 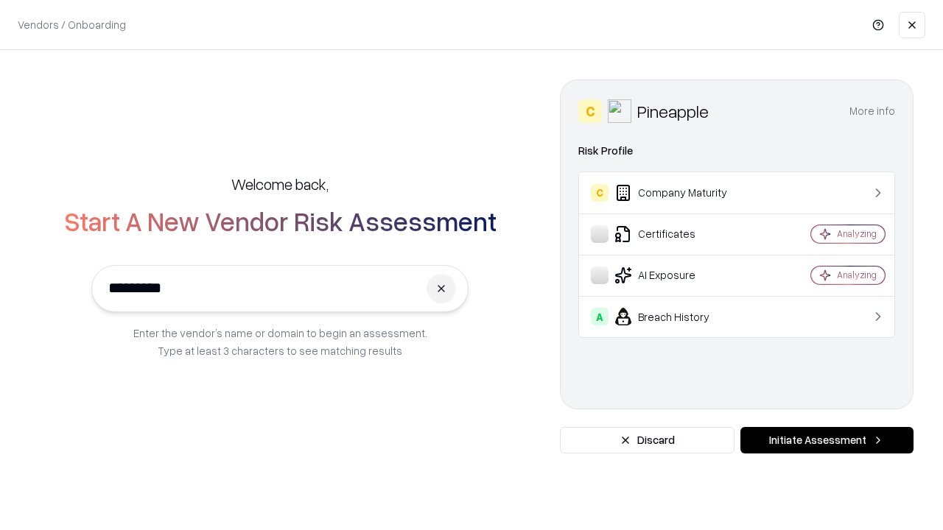 What do you see at coordinates (872, 111) in the screenshot?
I see `button: More info` at bounding box center [872, 111].